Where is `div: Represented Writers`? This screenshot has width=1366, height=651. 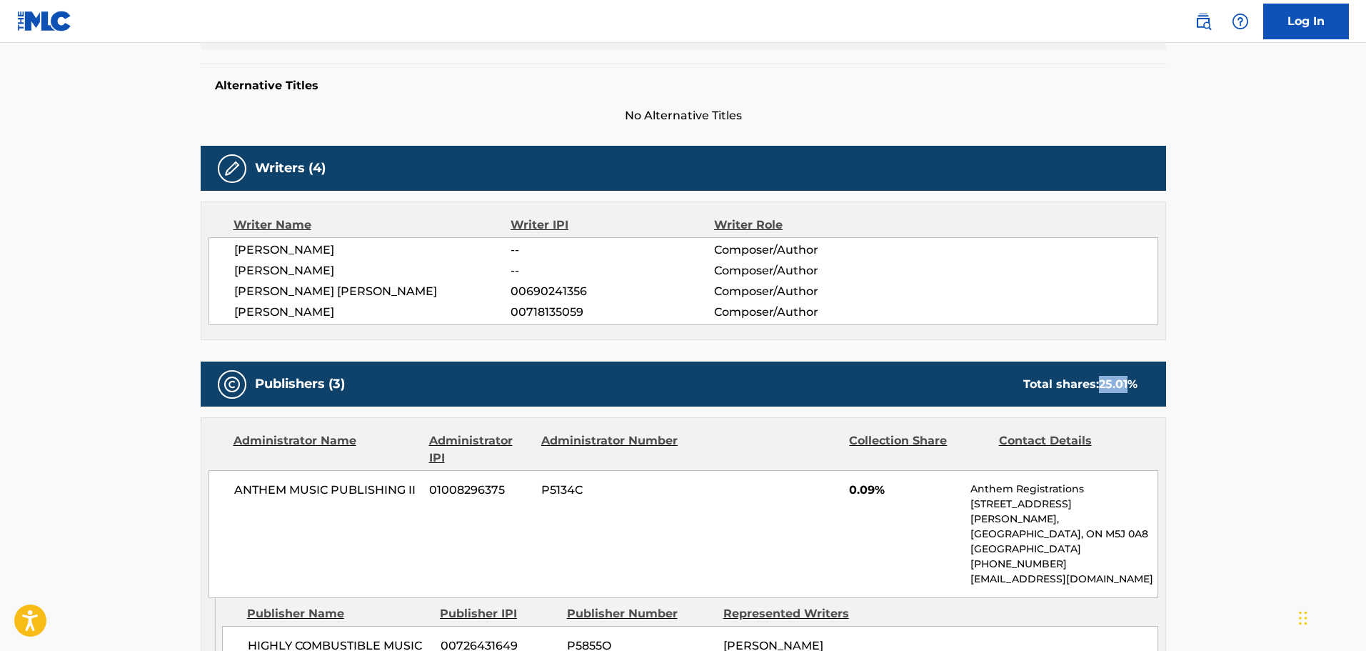 div: Represented Writers is located at coordinates (796, 613).